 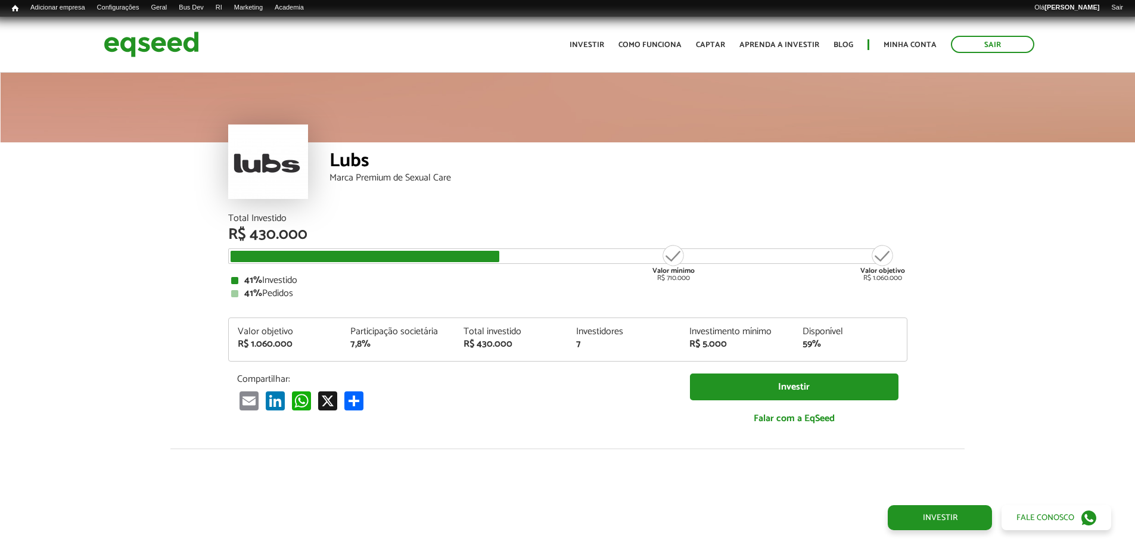 What do you see at coordinates (285, 332) in the screenshot?
I see `div: Valor objetivo` at bounding box center [285, 332].